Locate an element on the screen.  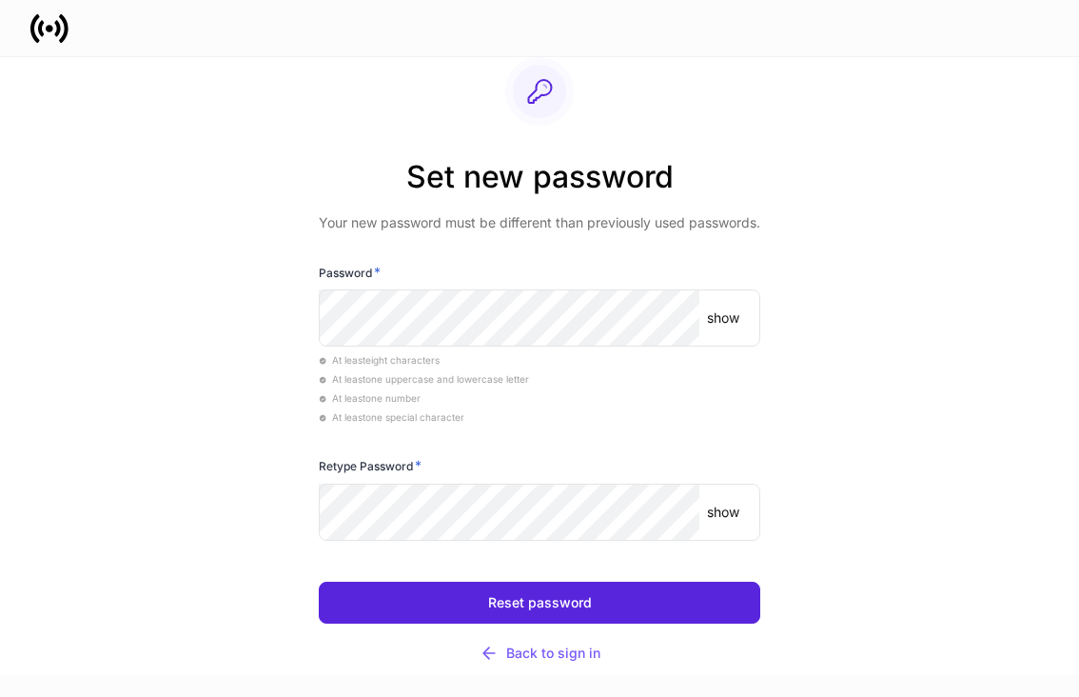
p: Your new password must be different than previously used passwords. is located at coordinates (540, 223).